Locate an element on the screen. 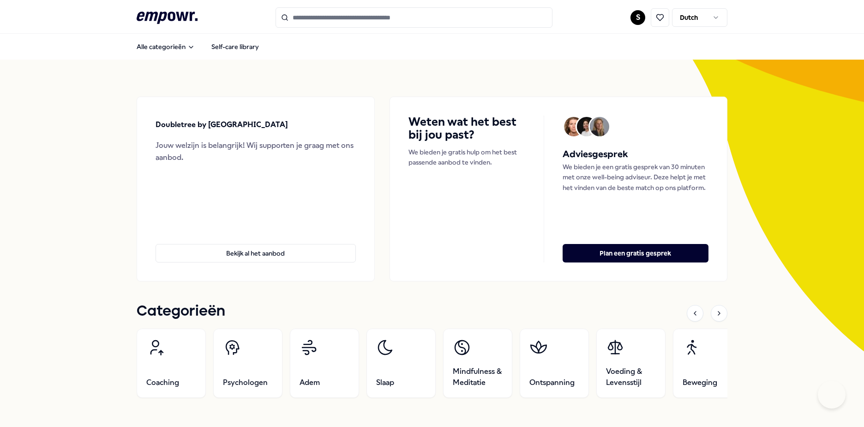 The height and width of the screenshot is (427, 864). div: Jouw welzijn is belangrijk! Wij supporten je graag met ons aanbod. is located at coordinates (256, 151).